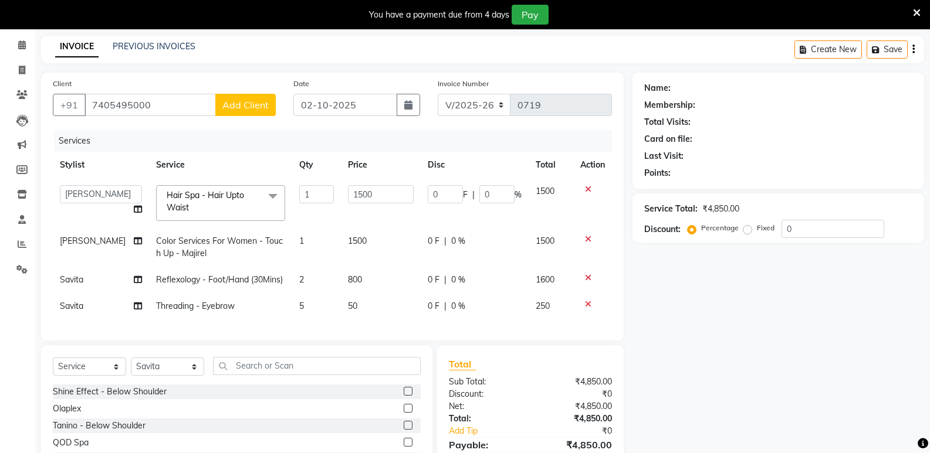 This screenshot has width=930, height=453. What do you see at coordinates (195, 306) in the screenshot?
I see `span: Threading - Eyebrow` at bounding box center [195, 306].